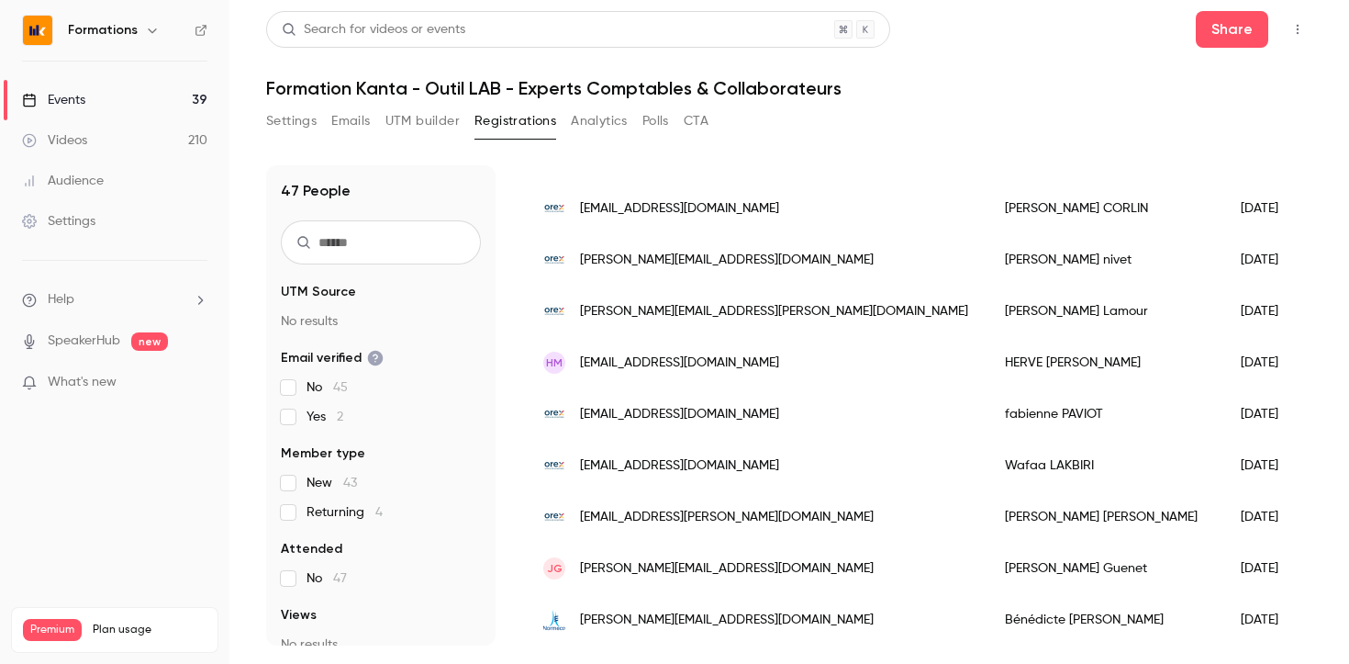 The width and height of the screenshot is (1349, 664). Describe the element at coordinates (115, 299) in the screenshot. I see `li: help-dropdown-opener` at that location.